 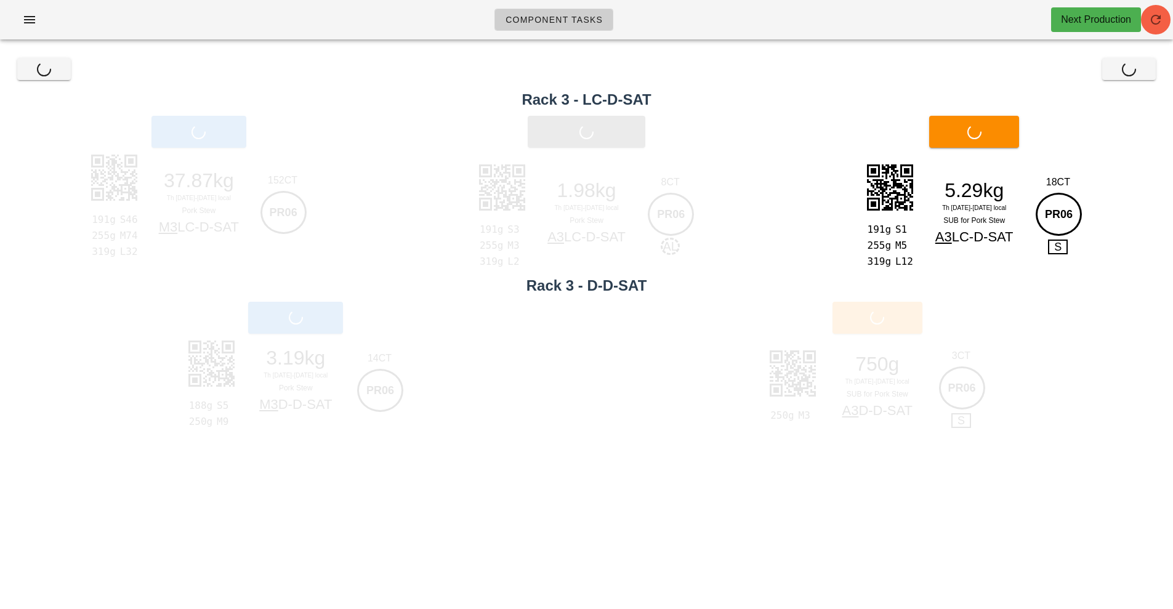 I want to click on div: 152CT, so click(x=283, y=180).